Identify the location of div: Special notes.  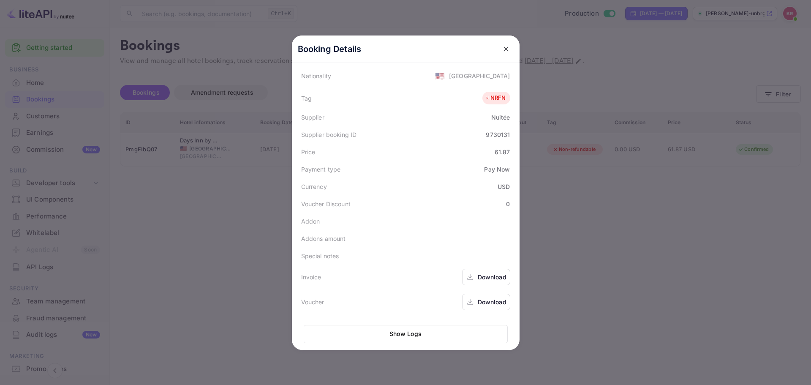
(320, 255).